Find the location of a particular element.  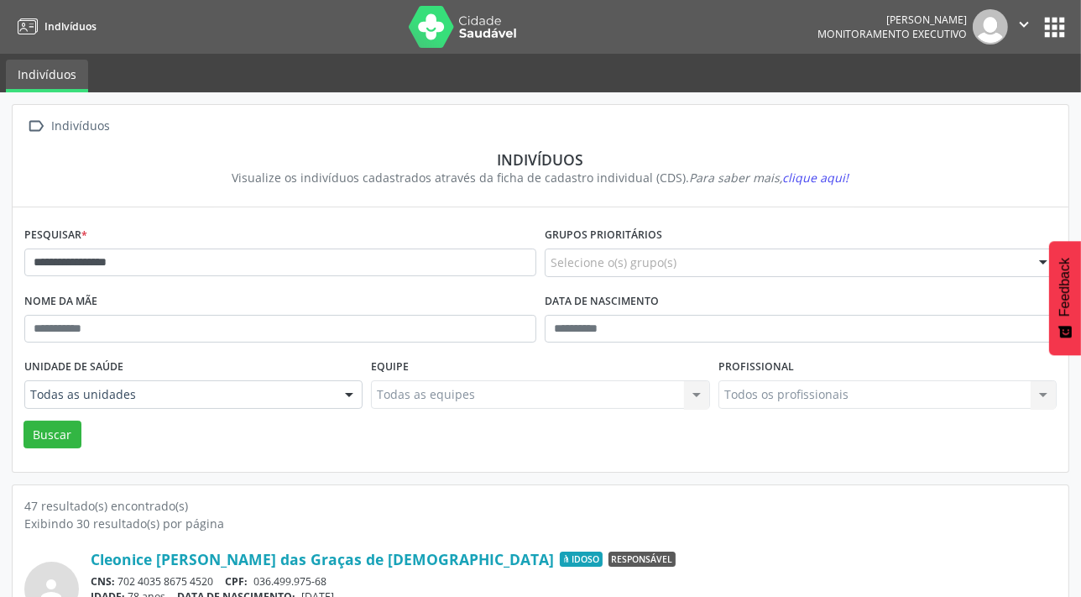

span: Indivíduos is located at coordinates (70, 26).